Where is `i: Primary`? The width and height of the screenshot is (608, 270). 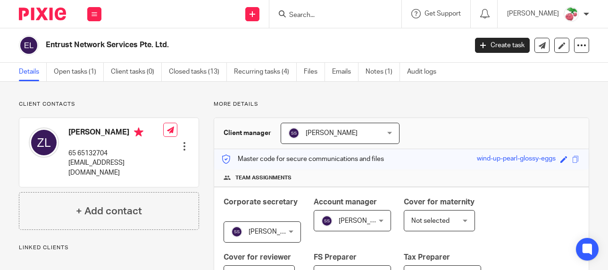
i: Primary is located at coordinates (139, 132).